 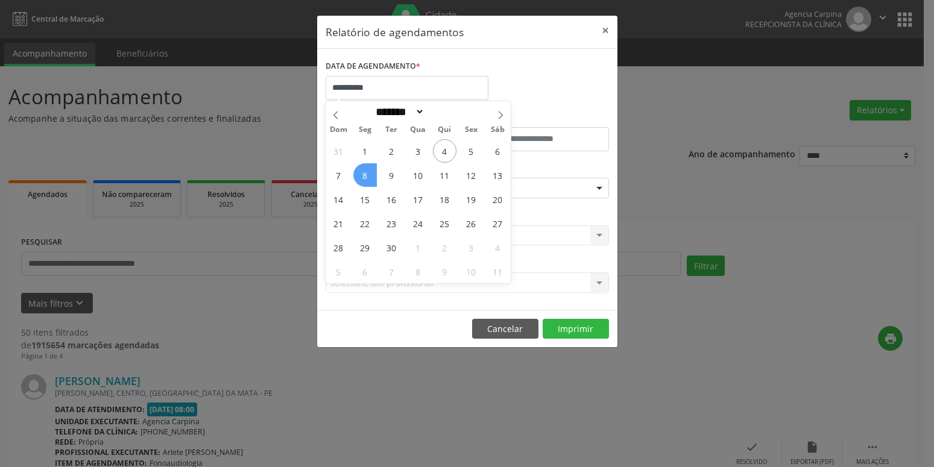 I want to click on span: Ter, so click(x=391, y=130).